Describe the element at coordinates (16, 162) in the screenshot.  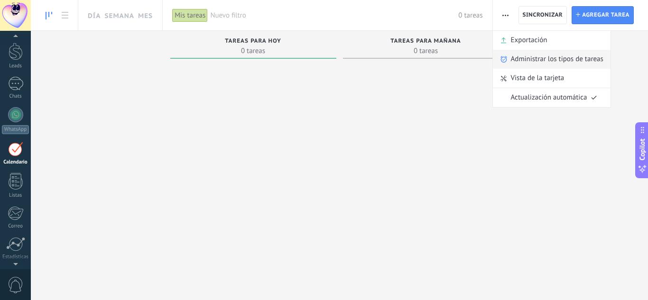
I see `div: Calendario` at that location.